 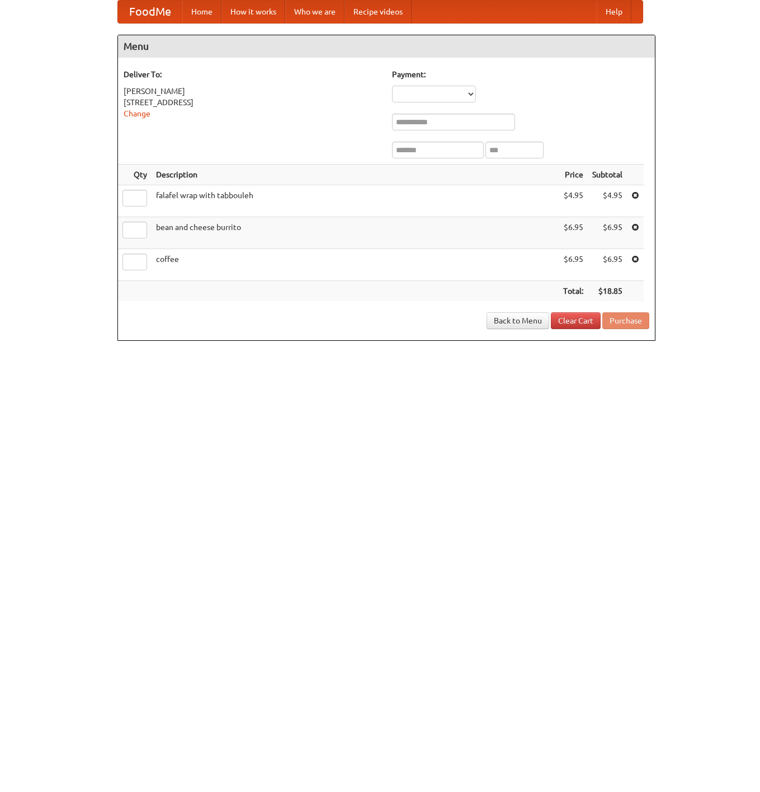 I want to click on th: Subtotal, so click(x=608, y=175).